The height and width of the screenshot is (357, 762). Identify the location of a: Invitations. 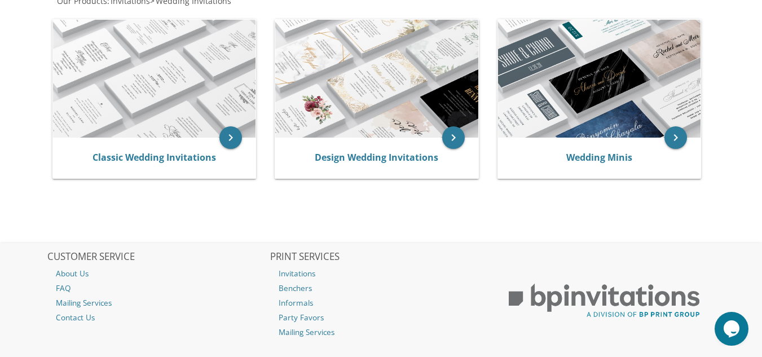
(381, 273).